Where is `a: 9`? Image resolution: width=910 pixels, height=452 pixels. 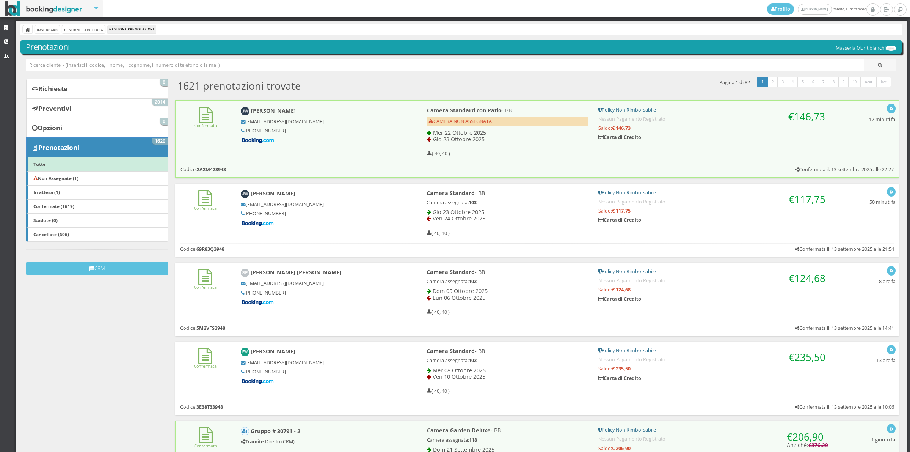
a: 9 is located at coordinates (844, 82).